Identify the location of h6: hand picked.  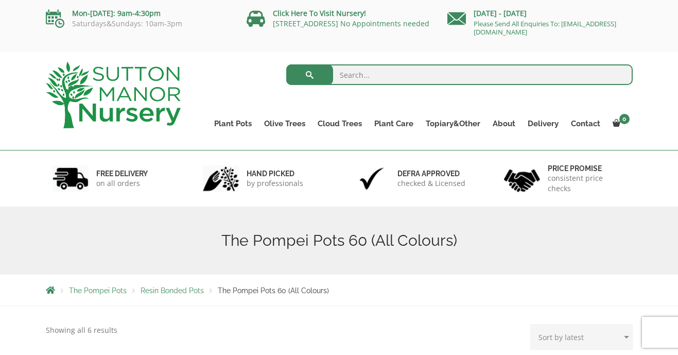
(275, 173).